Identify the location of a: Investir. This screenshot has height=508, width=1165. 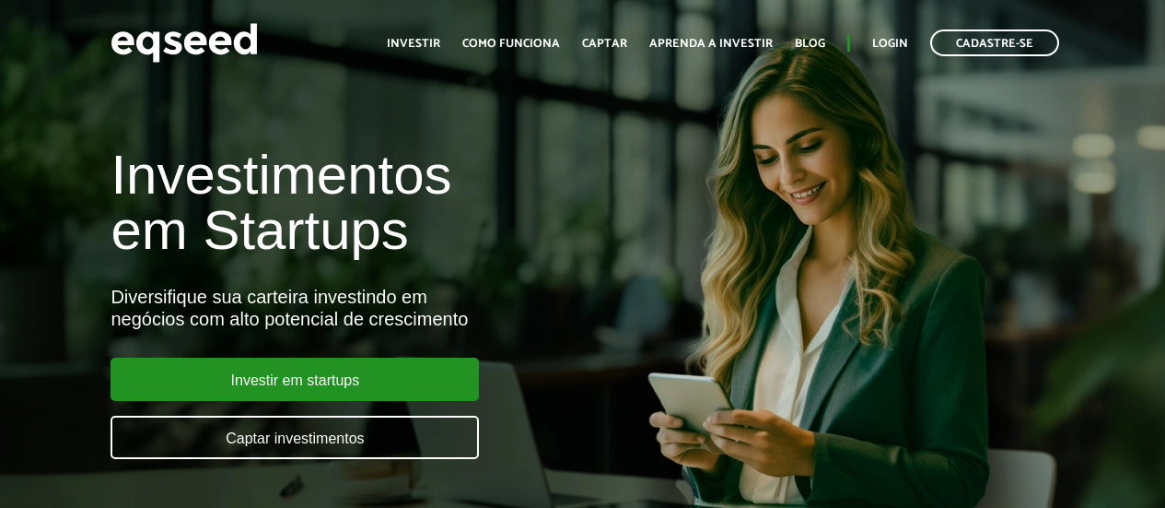
(414, 43).